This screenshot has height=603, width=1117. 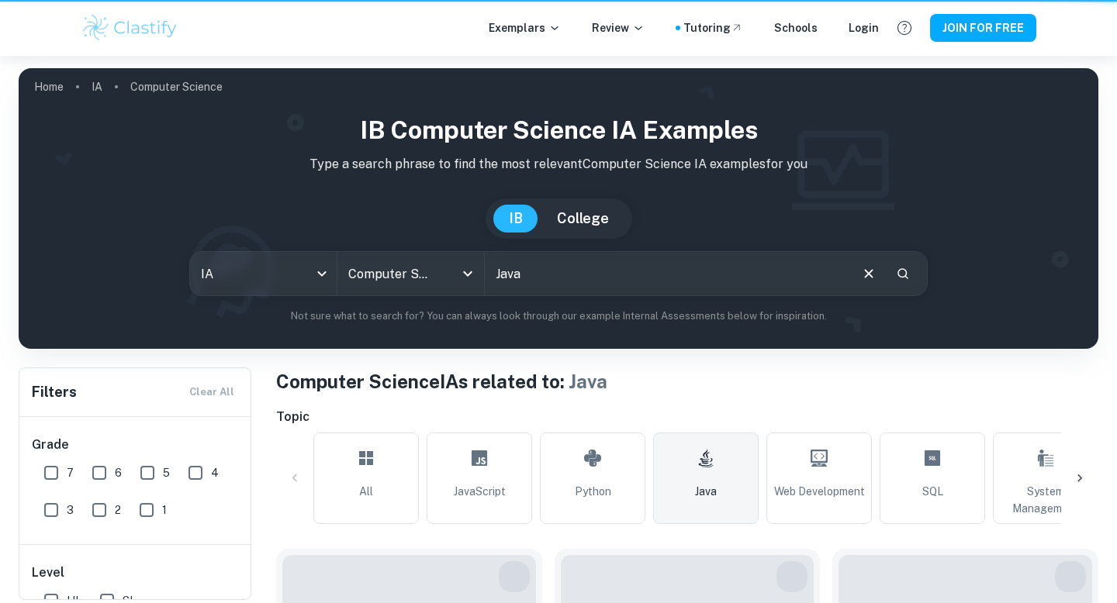 I want to click on button: JOIN FOR FREE, so click(x=983, y=28).